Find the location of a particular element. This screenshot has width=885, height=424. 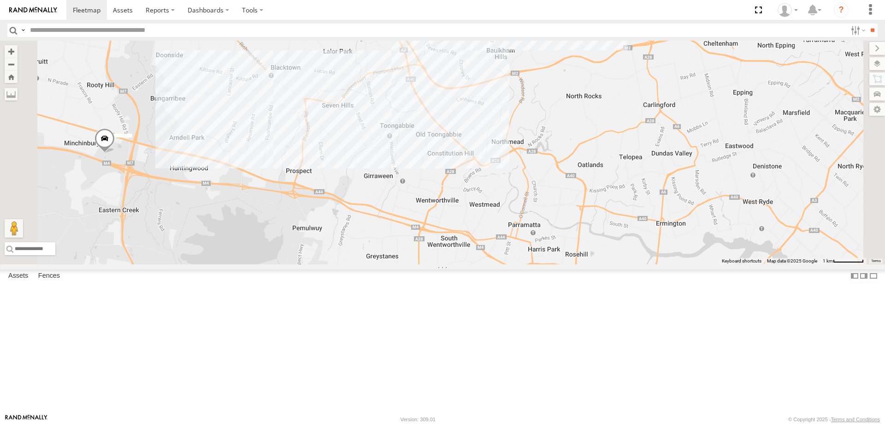

button: Zoom Home is located at coordinates (11, 77).